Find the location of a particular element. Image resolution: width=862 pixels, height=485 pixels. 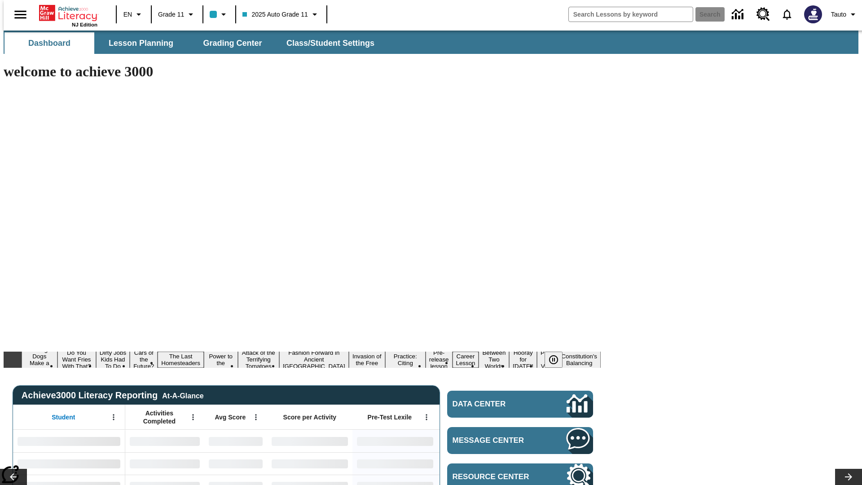

button: Select a new avatar is located at coordinates (813, 14).